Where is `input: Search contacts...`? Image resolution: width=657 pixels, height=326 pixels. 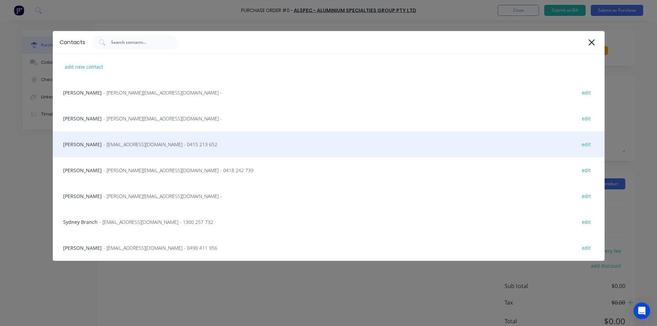
input: Search contacts... is located at coordinates (139, 42).